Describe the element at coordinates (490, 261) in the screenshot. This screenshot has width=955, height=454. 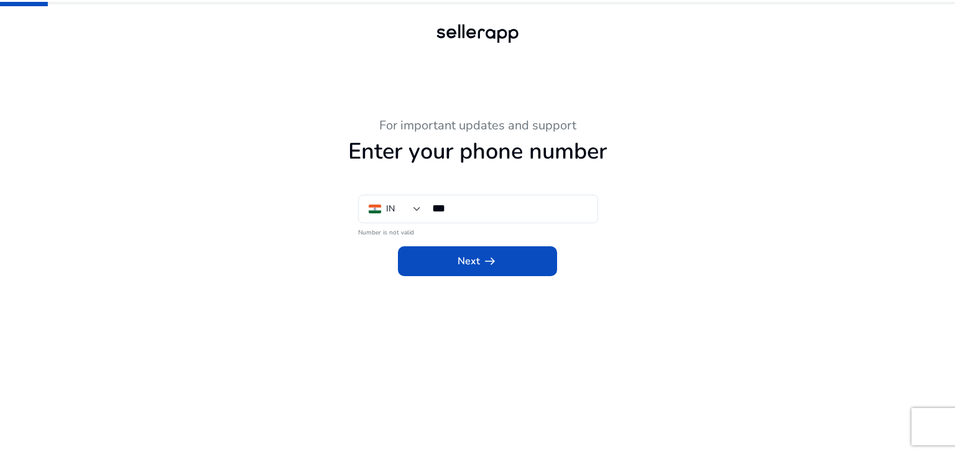
I see `span: arrow_right_alt` at that location.